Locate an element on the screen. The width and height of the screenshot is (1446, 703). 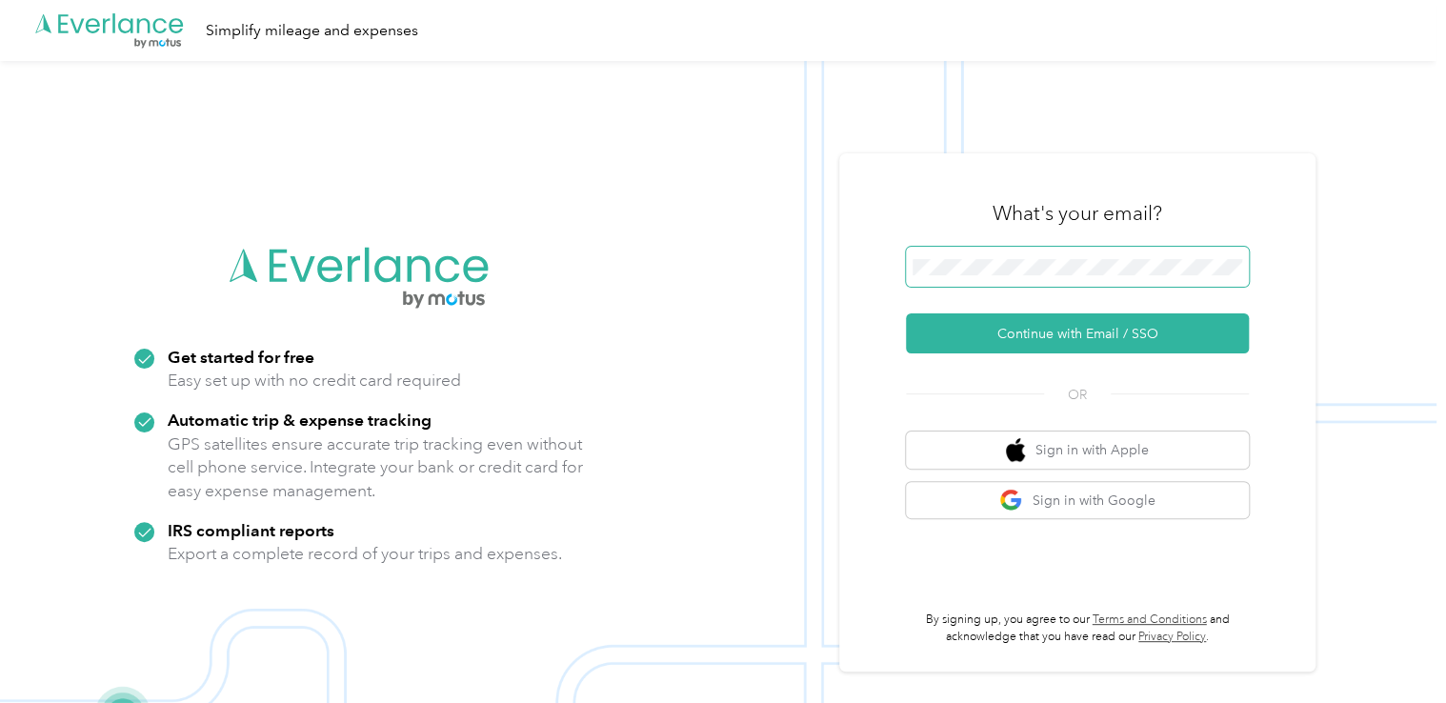
p: By signing up, you agree to our and acknowledge that you have read our . is located at coordinates (1077, 628).